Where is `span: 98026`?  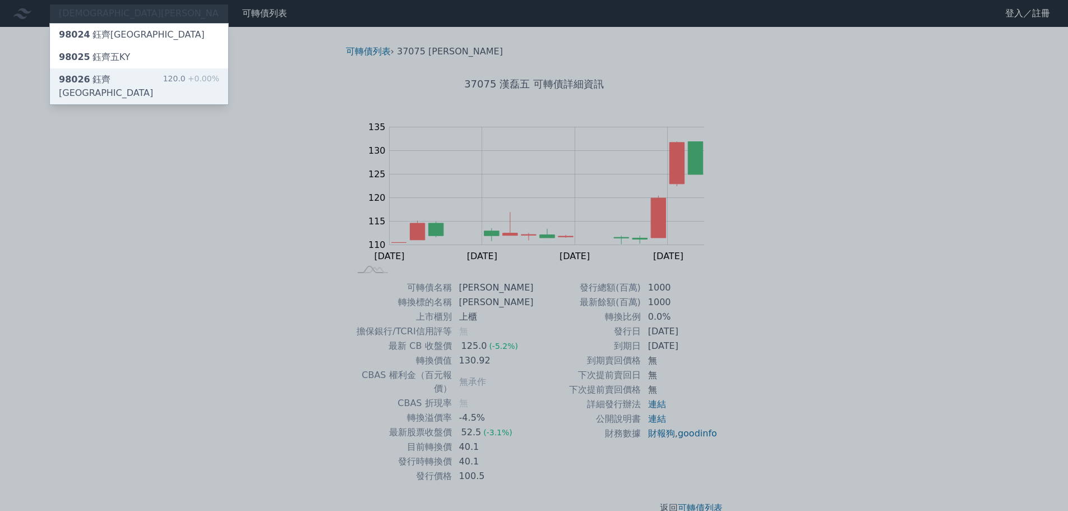
span: 98026 is located at coordinates (75, 79).